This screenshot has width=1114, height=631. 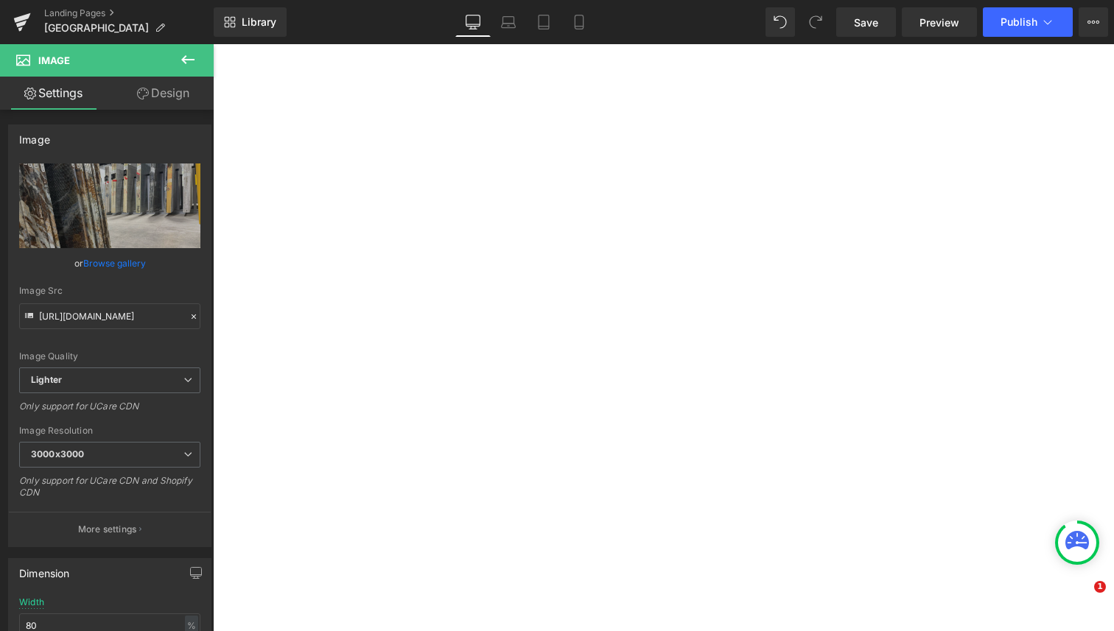 I want to click on div: Image Quality, so click(x=110, y=357).